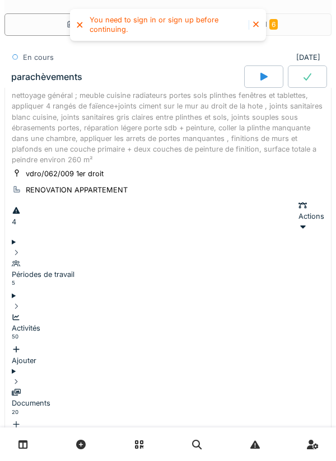 The width and height of the screenshot is (336, 461). What do you see at coordinates (15, 337) in the screenshot?
I see `sup: 50` at bounding box center [15, 337].